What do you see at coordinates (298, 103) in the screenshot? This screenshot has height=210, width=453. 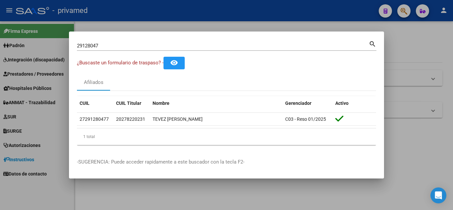 I see `span: Gerenciador` at bounding box center [298, 103].